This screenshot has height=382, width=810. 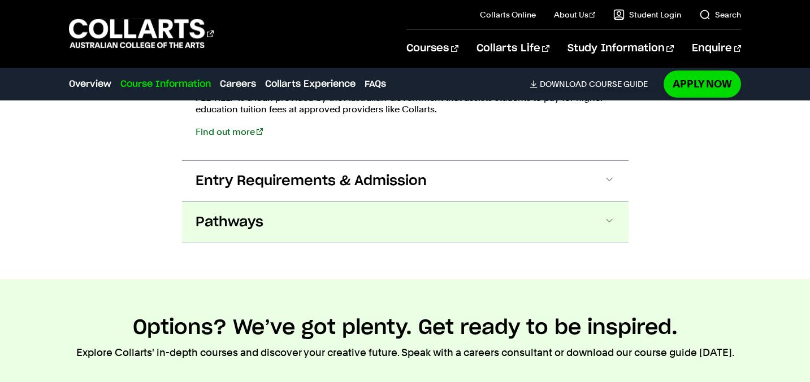 I want to click on a: Enquire, so click(x=716, y=49).